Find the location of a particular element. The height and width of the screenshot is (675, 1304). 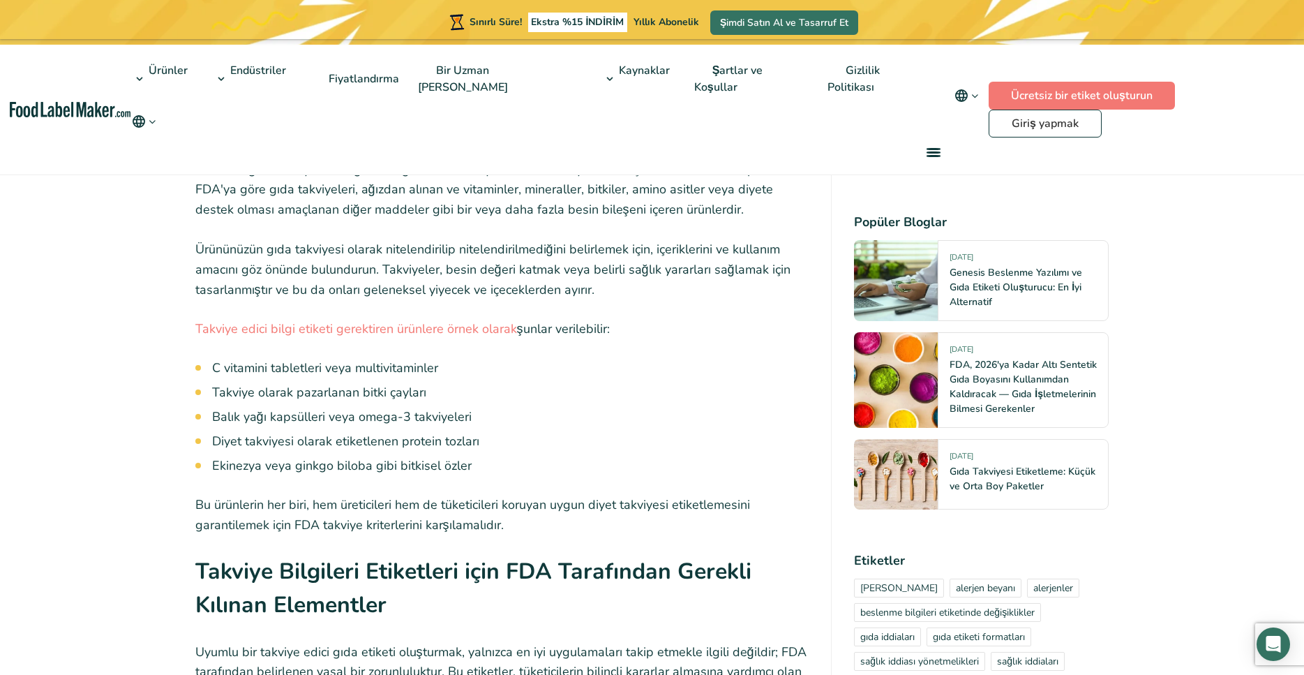

a: beslenme bilgileri etiketinde değişiklikler is located at coordinates (947, 612).